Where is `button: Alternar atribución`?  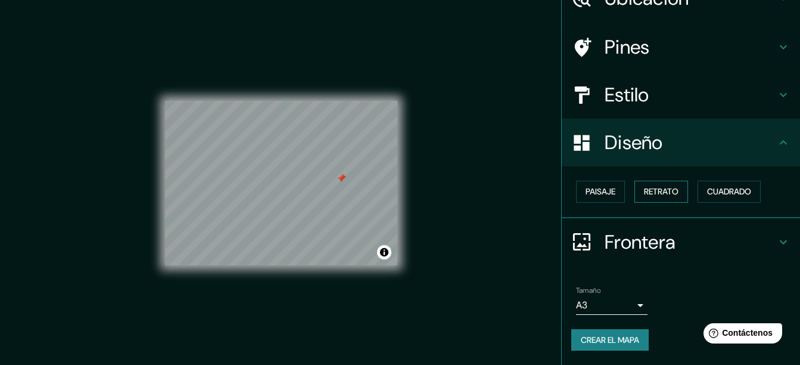 button: Alternar atribución is located at coordinates (384, 252).